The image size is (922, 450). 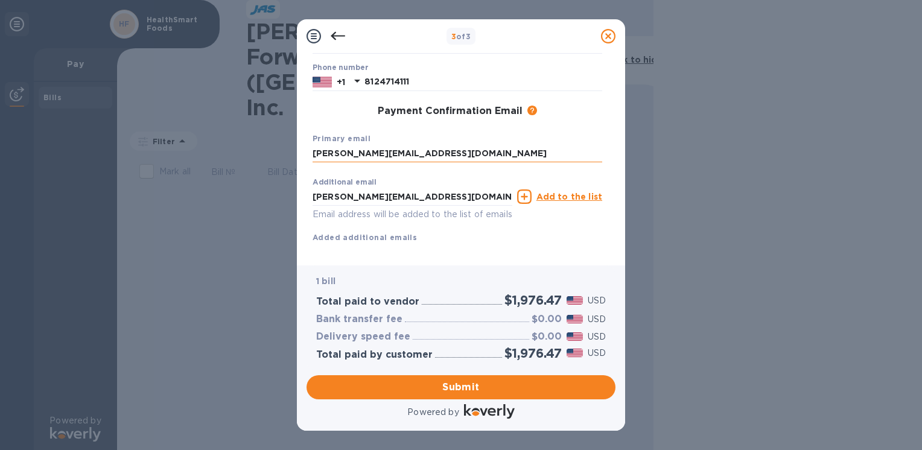 I want to click on img: US, so click(x=322, y=82).